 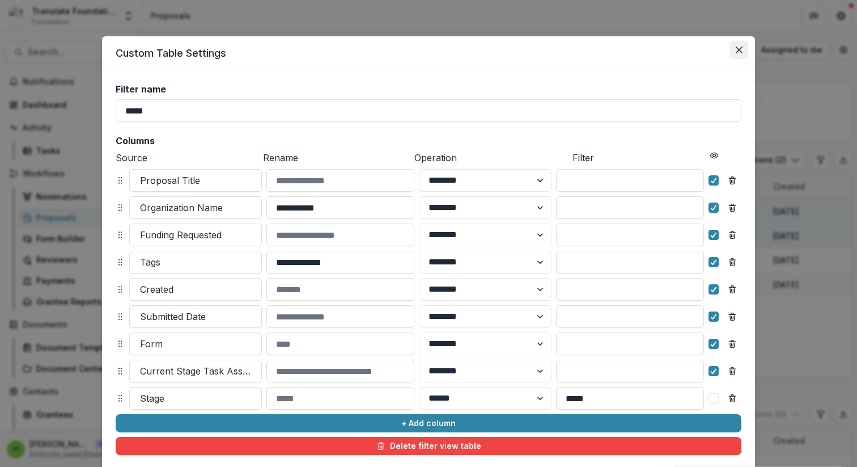 I want to click on h2: Columns, so click(x=429, y=141).